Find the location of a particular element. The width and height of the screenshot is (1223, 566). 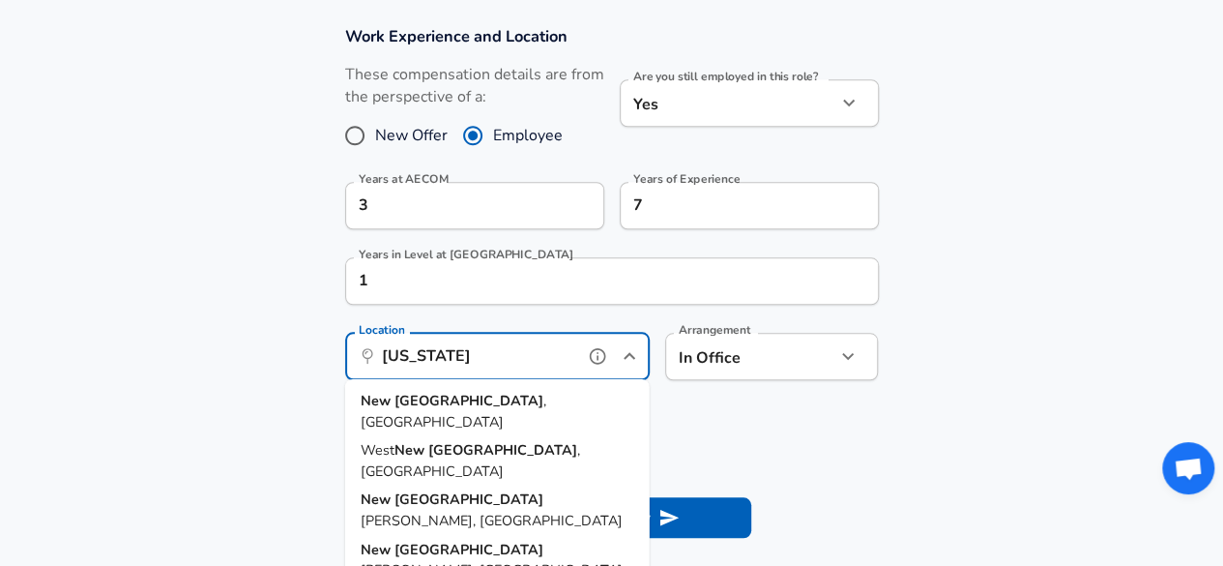

div: In Office is located at coordinates (736, 356).